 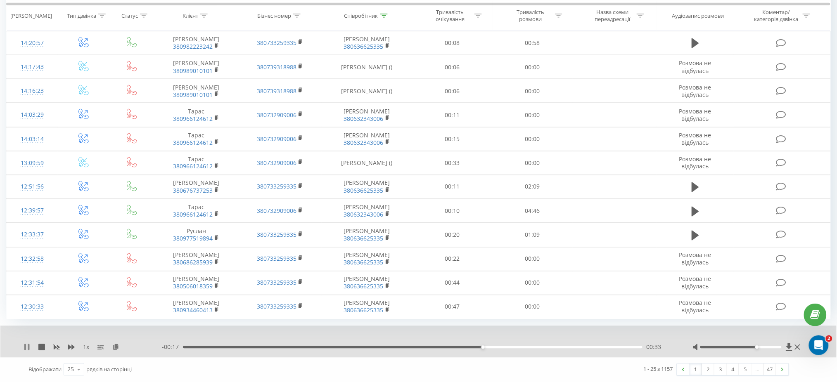 I want to click on div: 12:33:37, so click(x=32, y=235).